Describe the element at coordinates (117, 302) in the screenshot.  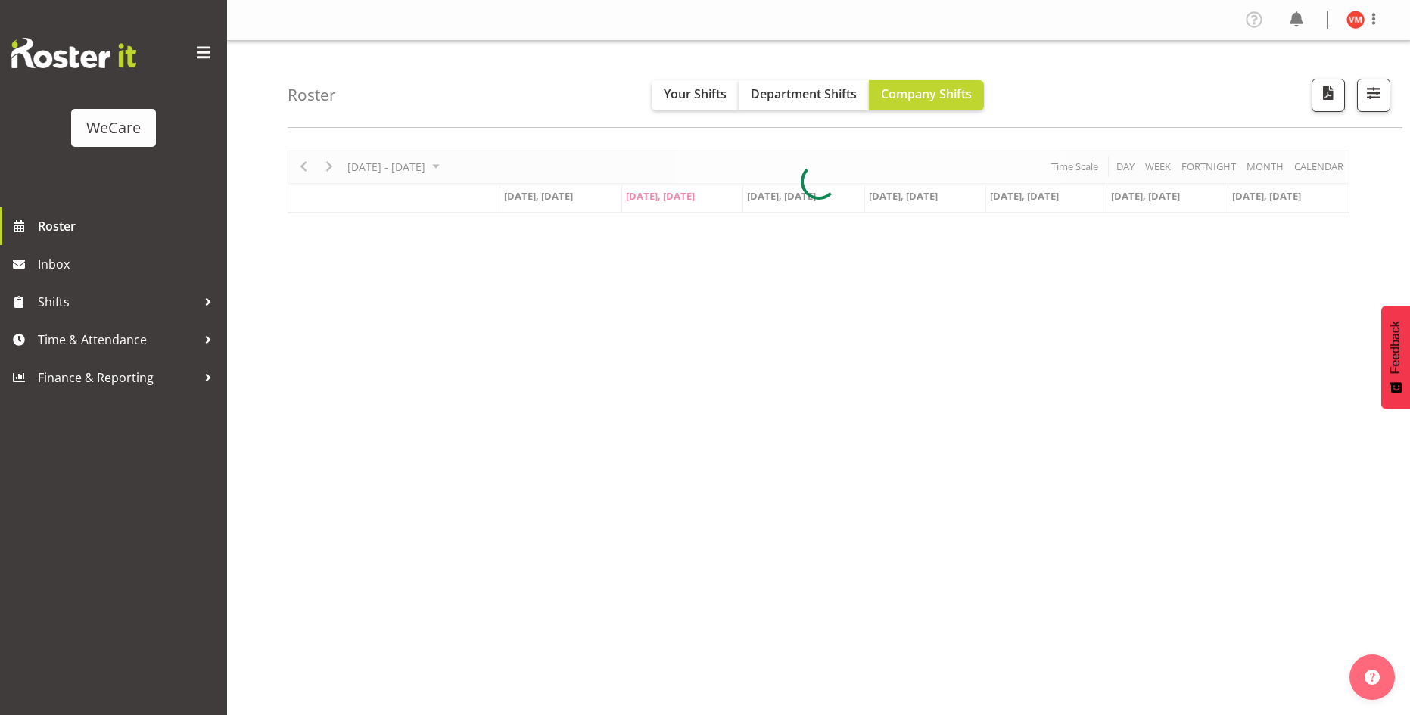
I see `span: Shifts` at that location.